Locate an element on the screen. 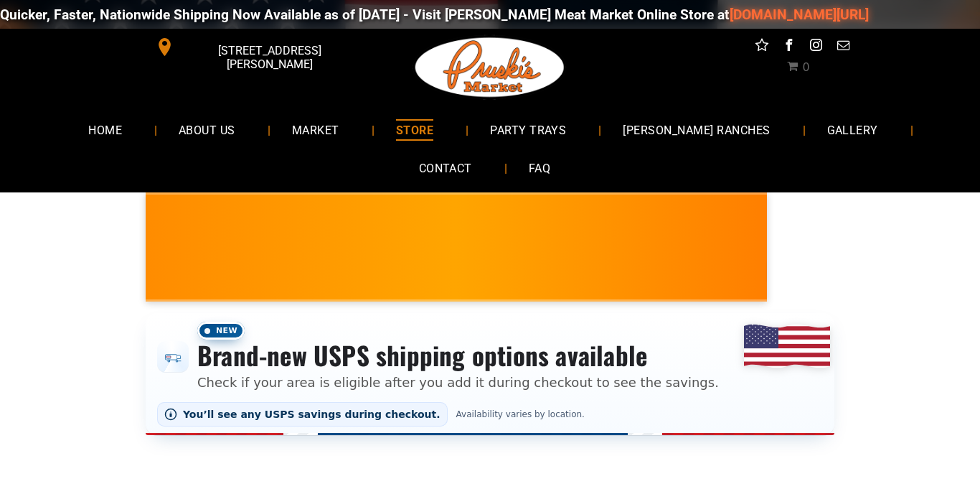 The image size is (980, 489). a: PARTY TRAYS is located at coordinates (528, 129).